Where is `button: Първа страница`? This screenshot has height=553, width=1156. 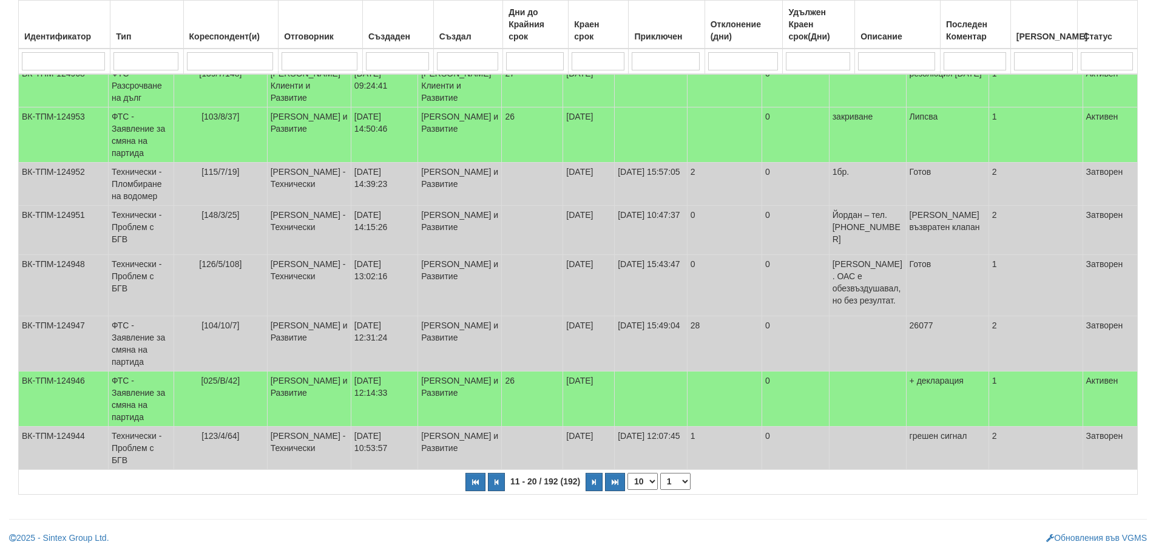
button: Първа страница is located at coordinates (475, 482).